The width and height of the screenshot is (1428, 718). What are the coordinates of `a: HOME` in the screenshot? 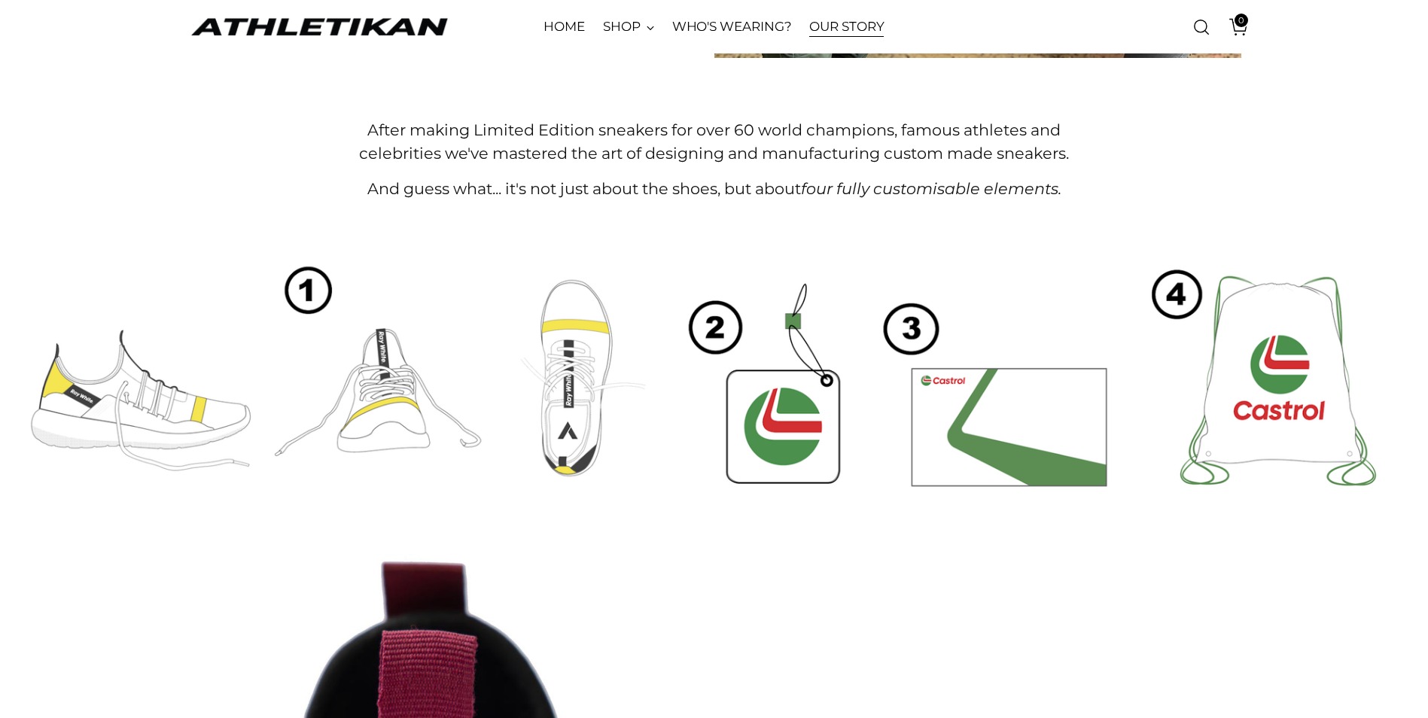 It's located at (564, 27).